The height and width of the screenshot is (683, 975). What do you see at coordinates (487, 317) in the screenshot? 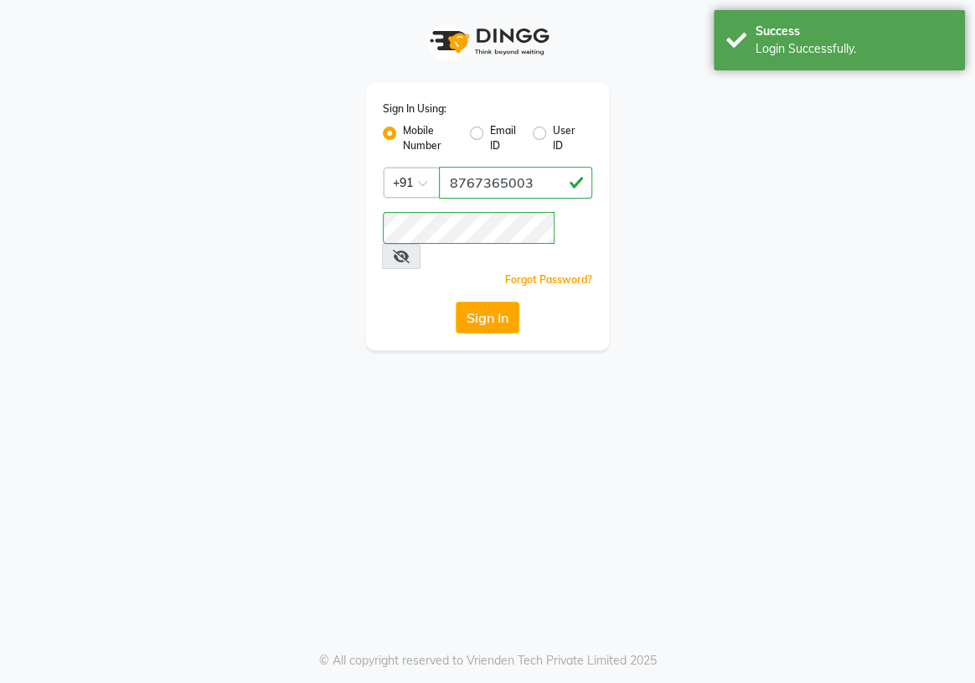
I see `button: Sign In` at bounding box center [487, 317].